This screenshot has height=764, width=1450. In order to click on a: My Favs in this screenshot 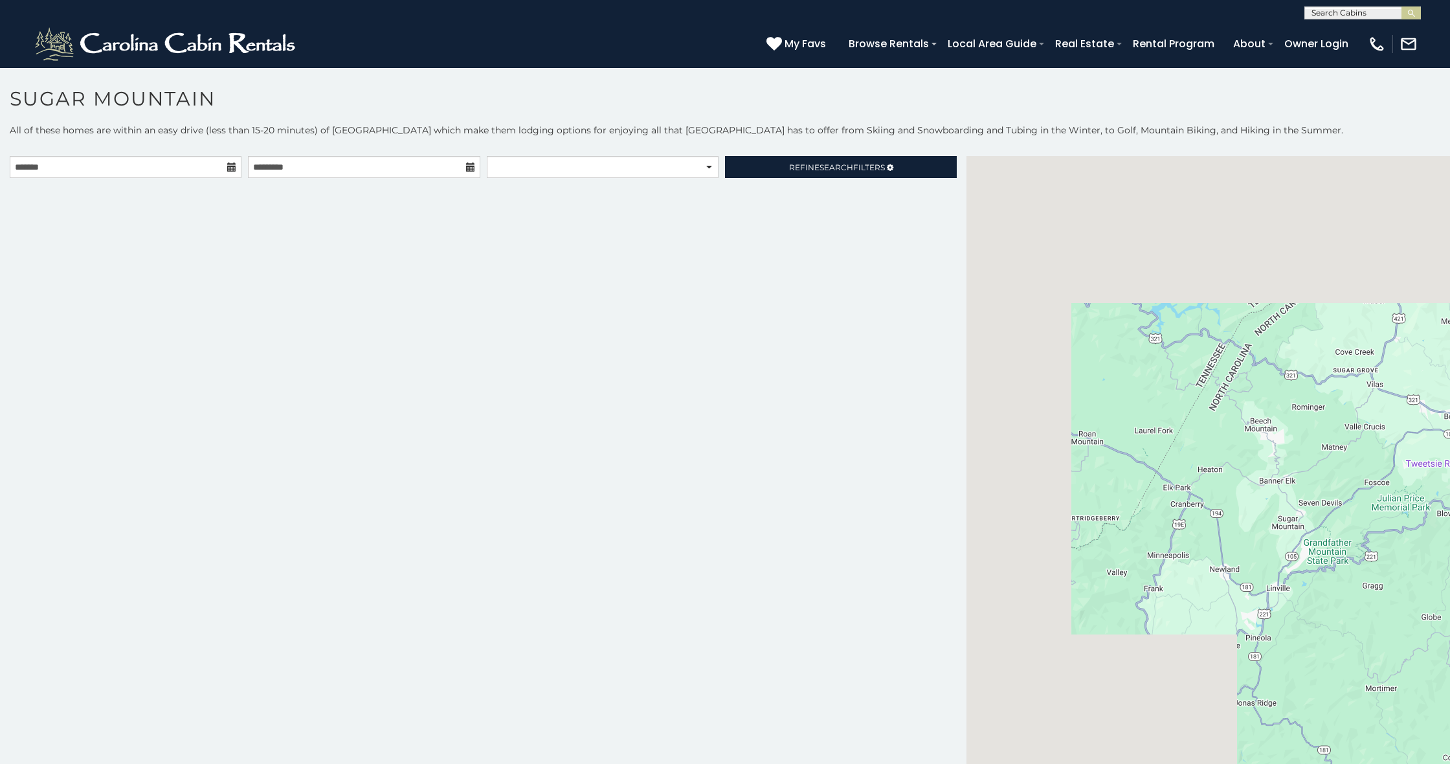, I will do `click(798, 44)`.